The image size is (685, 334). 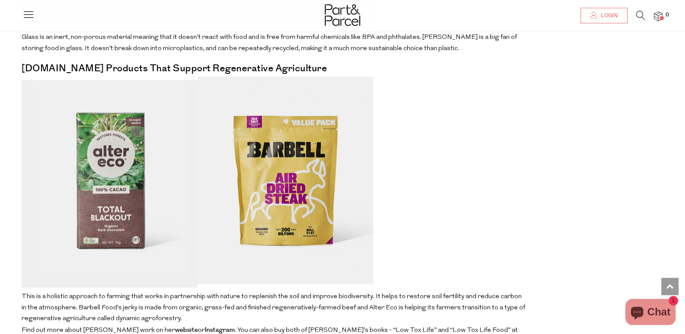 I want to click on img: barbell-air-dried-steak-grass-fed-beef-sea-salt-value-pack_d41e68b6-f848-4191-860e-560b7d185d11_4..., so click(x=285, y=180).